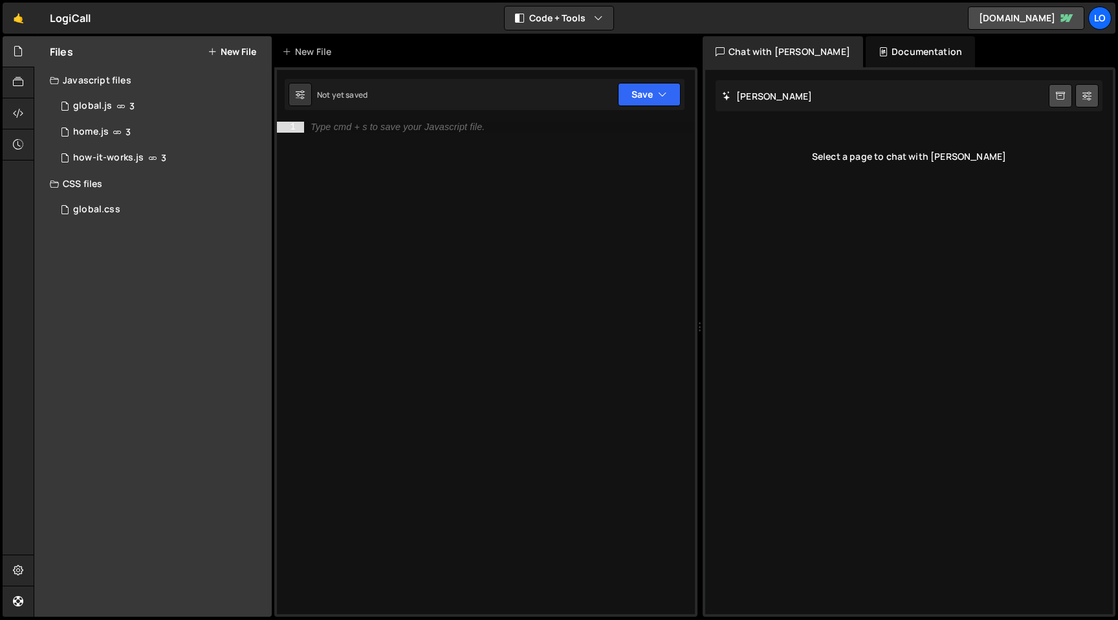 This screenshot has width=1118, height=620. I want to click on div: 16095/43179.css, so click(160, 210).